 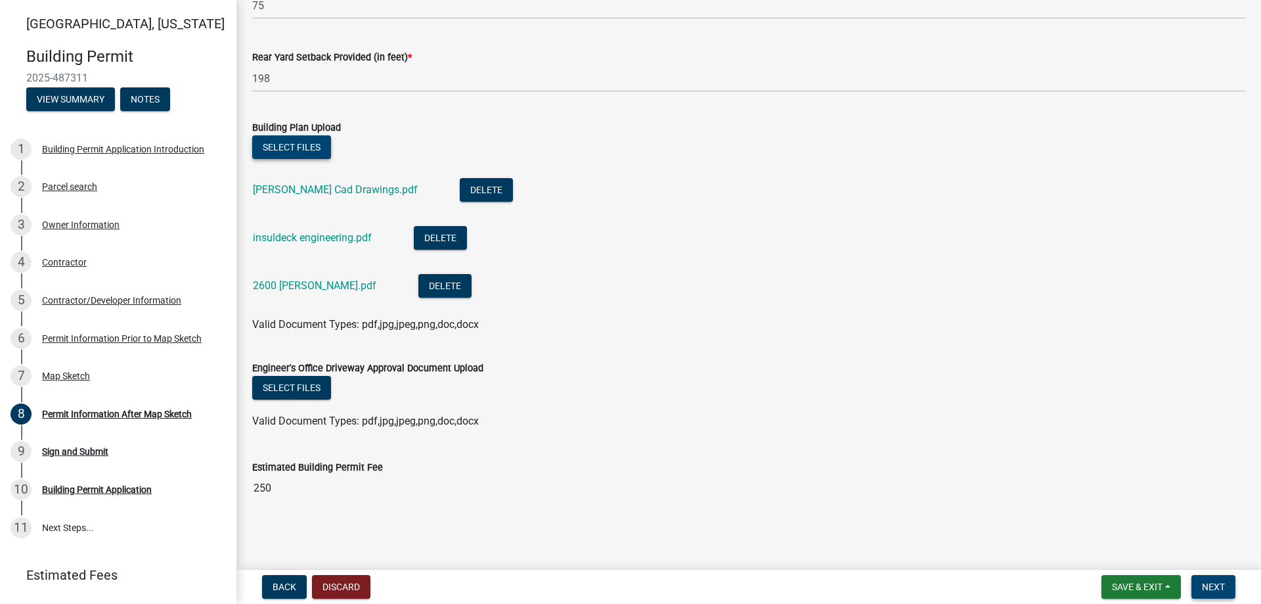 I want to click on div: Permit Information Prior to Map Sketch, so click(x=122, y=338).